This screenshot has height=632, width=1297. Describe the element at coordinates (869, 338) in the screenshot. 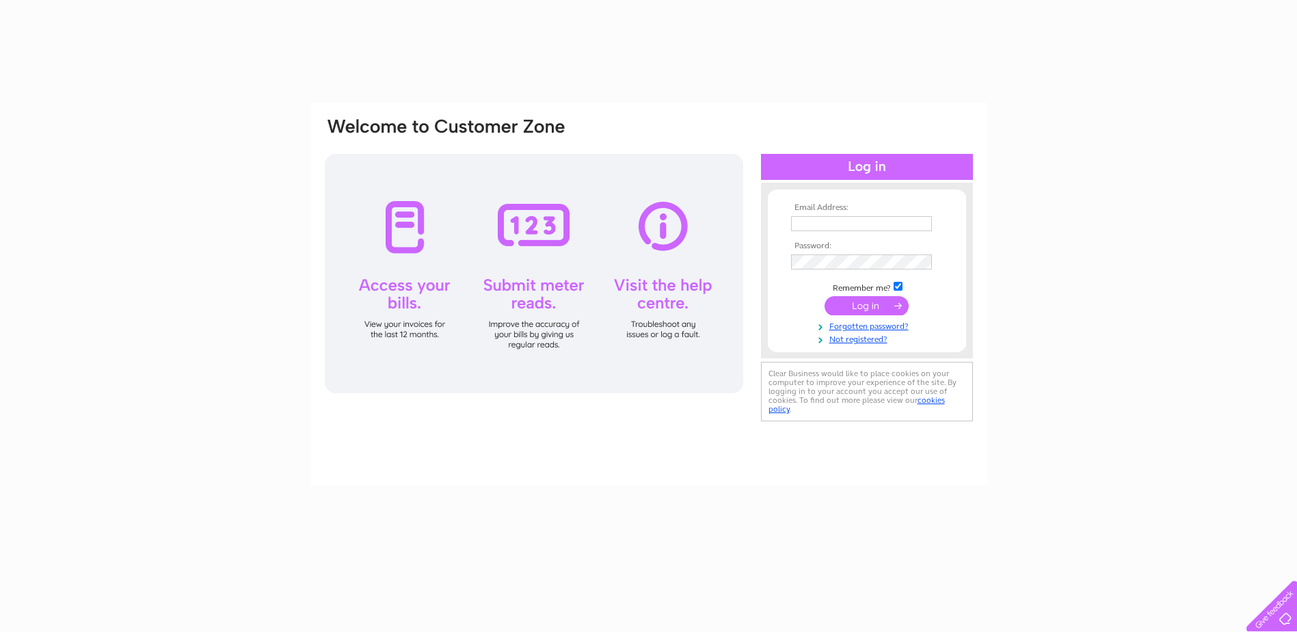

I see `a: Not registered?` at that location.